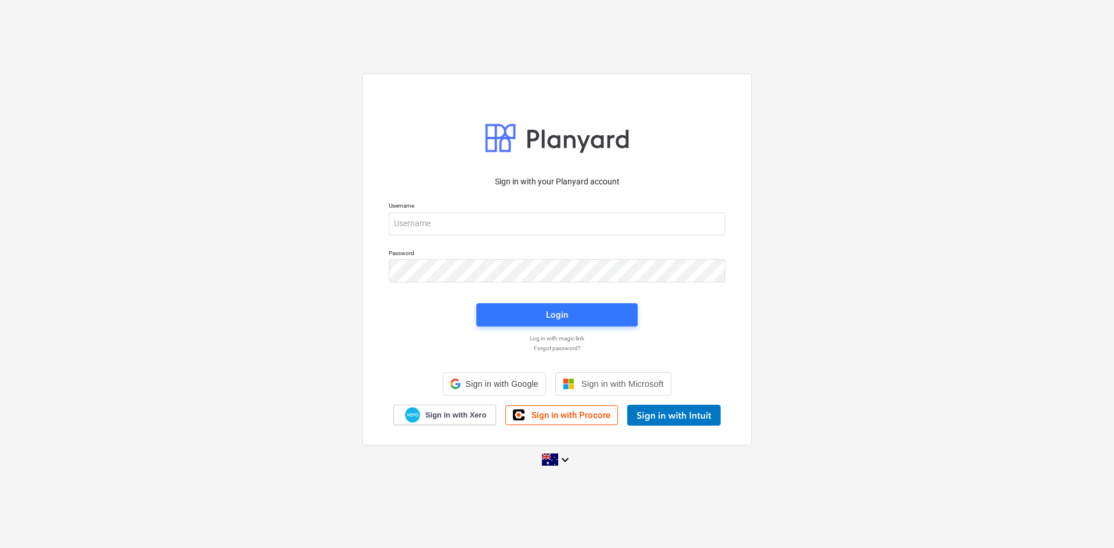 Image resolution: width=1114 pixels, height=548 pixels. What do you see at coordinates (413, 415) in the screenshot?
I see `img: Xero logo` at bounding box center [413, 415].